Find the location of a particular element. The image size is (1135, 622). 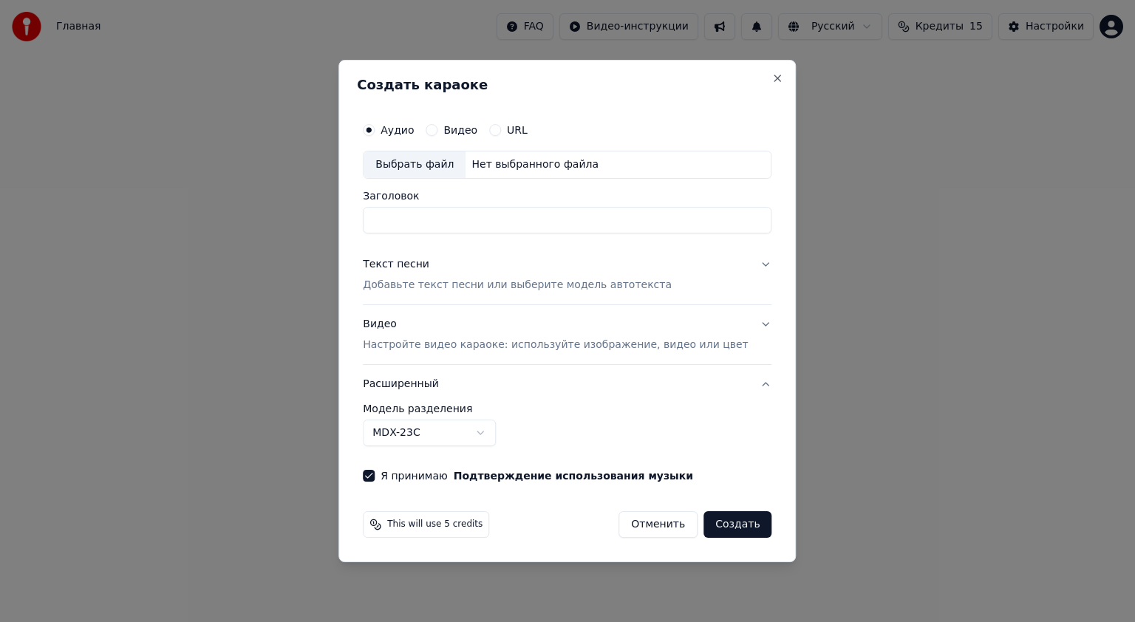

p: Настройте видео караоке: используйте изображение, видео или цвет is located at coordinates (555, 345).